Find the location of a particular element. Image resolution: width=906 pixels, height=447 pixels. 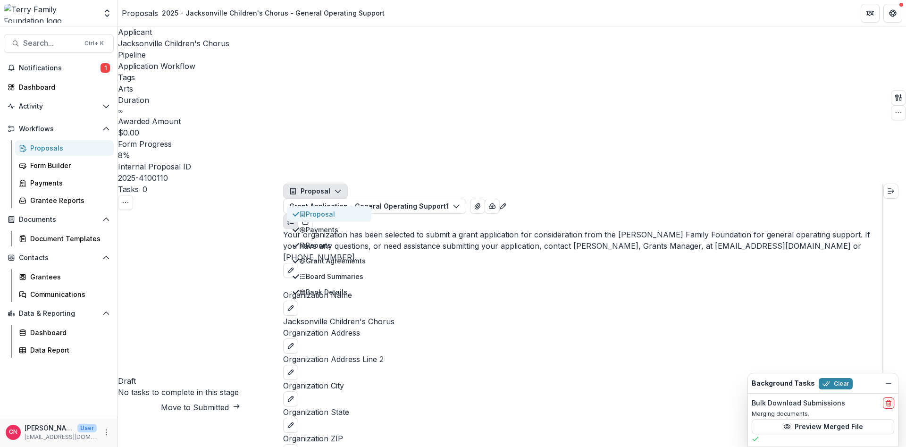

a: Grantee Reports is located at coordinates (64, 200).